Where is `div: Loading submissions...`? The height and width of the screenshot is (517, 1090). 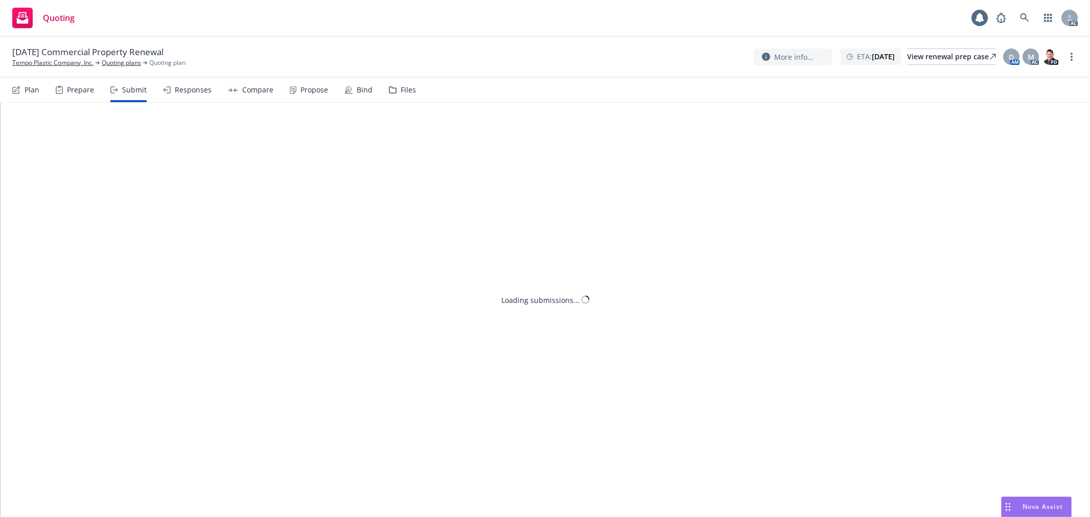 div: Loading submissions... is located at coordinates (540, 300).